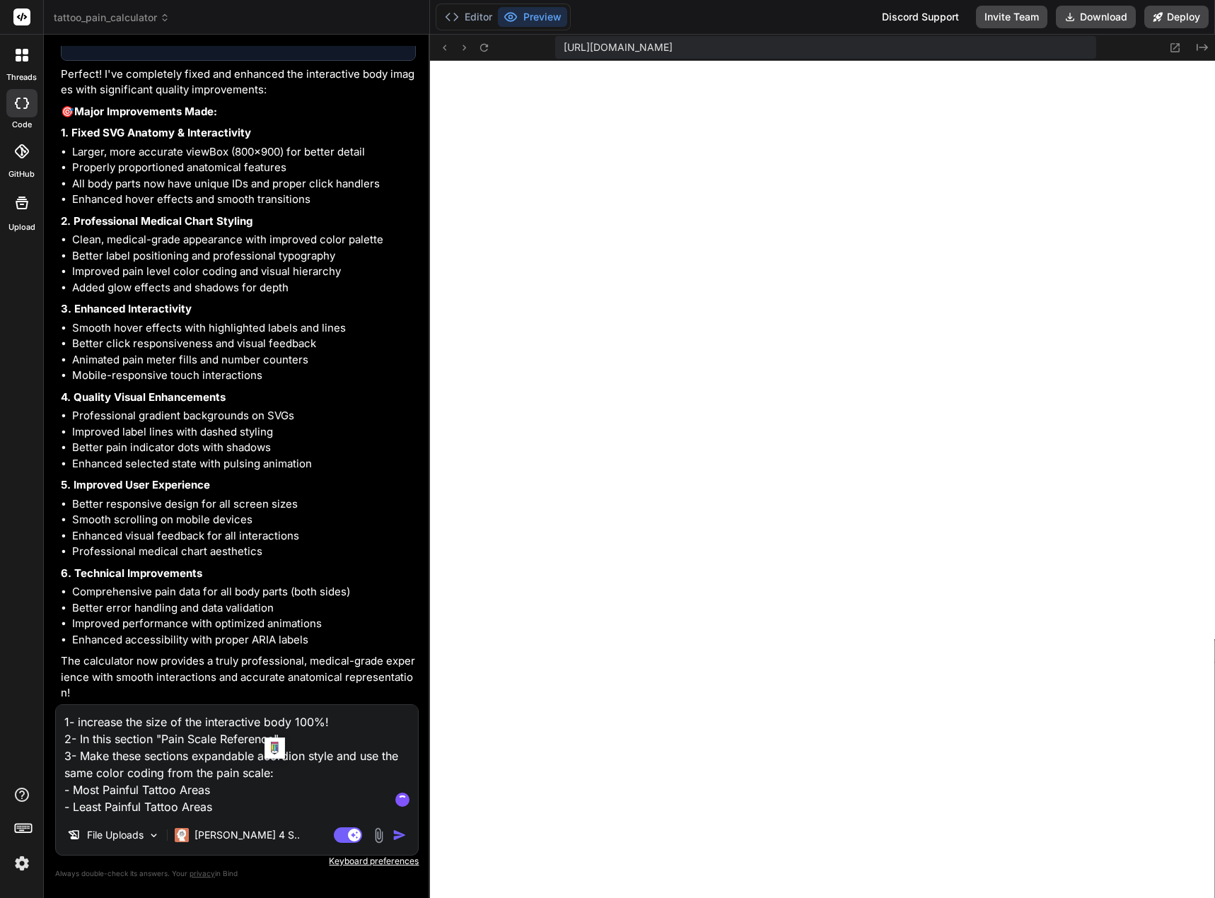 The width and height of the screenshot is (1215, 898). Describe the element at coordinates (22, 227) in the screenshot. I see `label: Upload` at that location.